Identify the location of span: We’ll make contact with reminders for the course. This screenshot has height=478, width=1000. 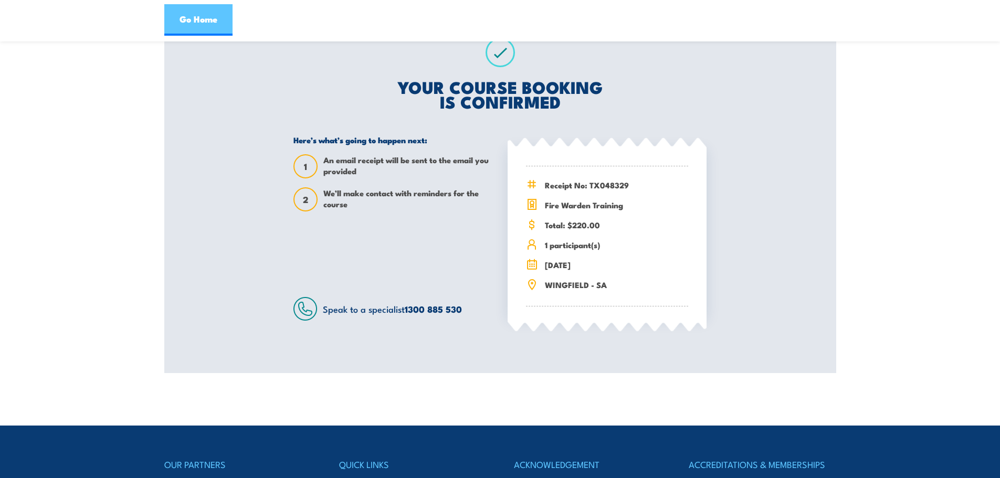
(408, 200).